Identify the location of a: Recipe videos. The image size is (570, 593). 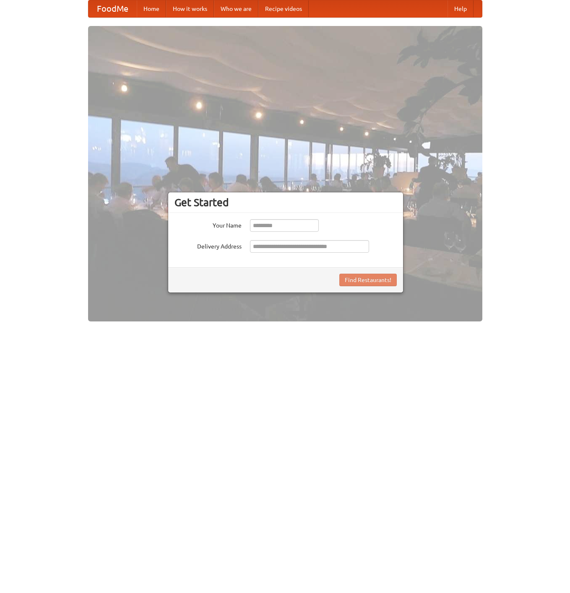
(283, 9).